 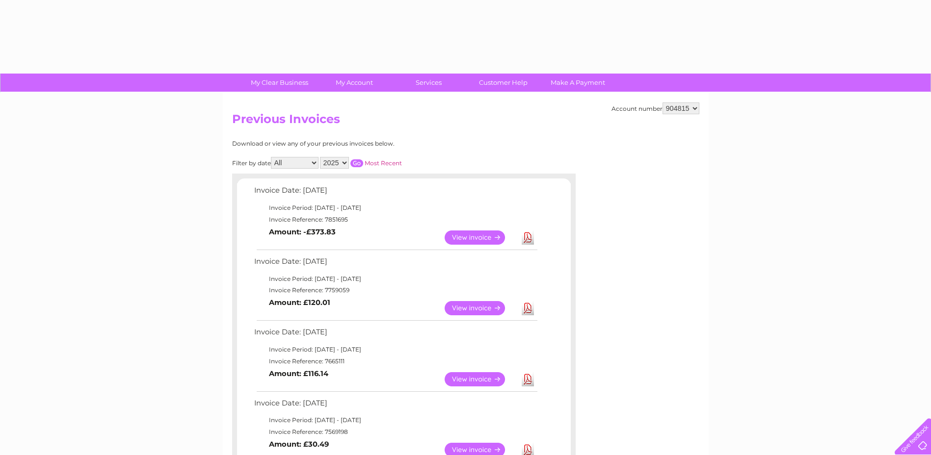 I want to click on b: Amount: -£373.83, so click(x=302, y=232).